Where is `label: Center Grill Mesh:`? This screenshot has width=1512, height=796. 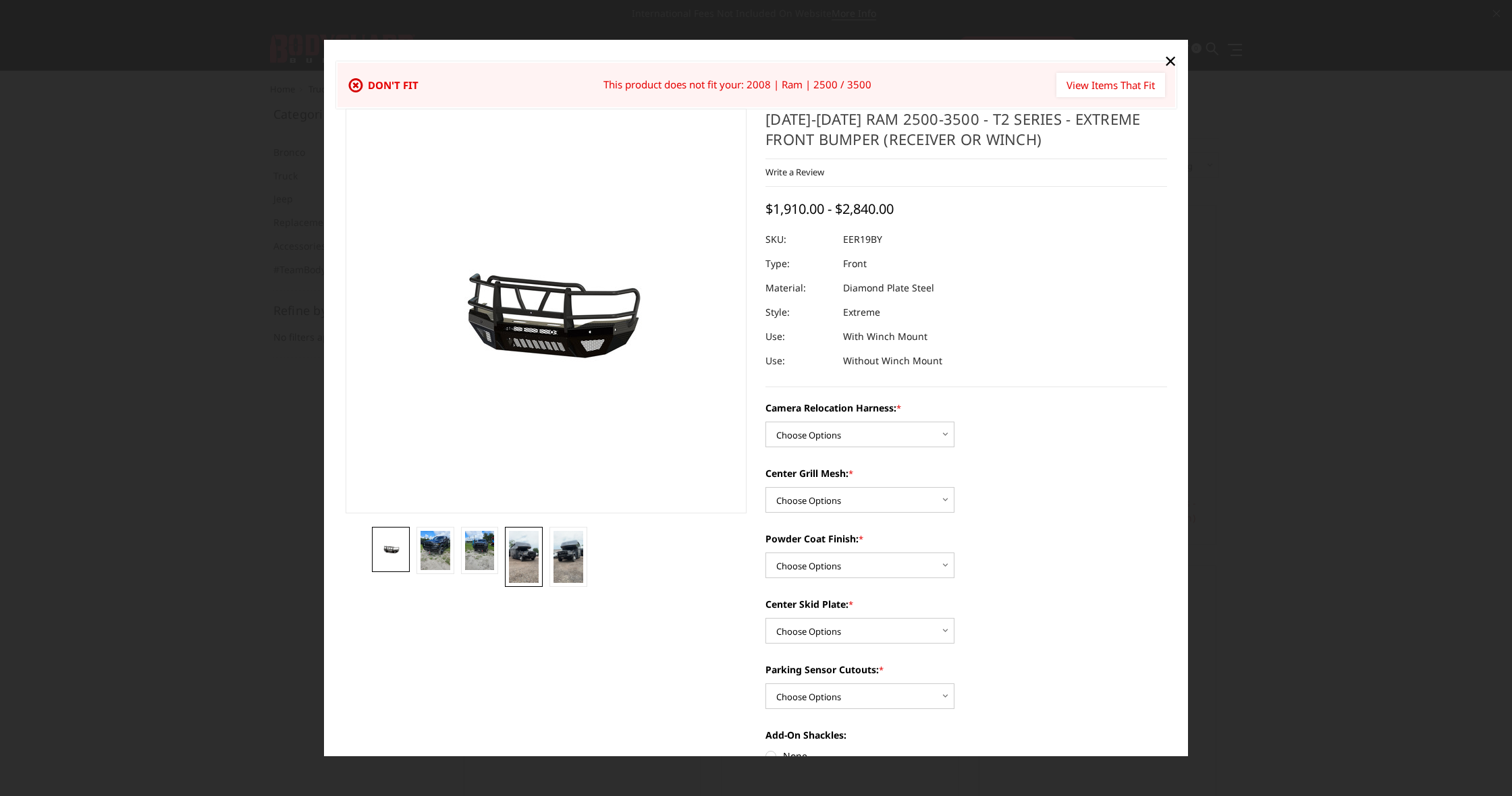
label: Center Grill Mesh: is located at coordinates (966, 473).